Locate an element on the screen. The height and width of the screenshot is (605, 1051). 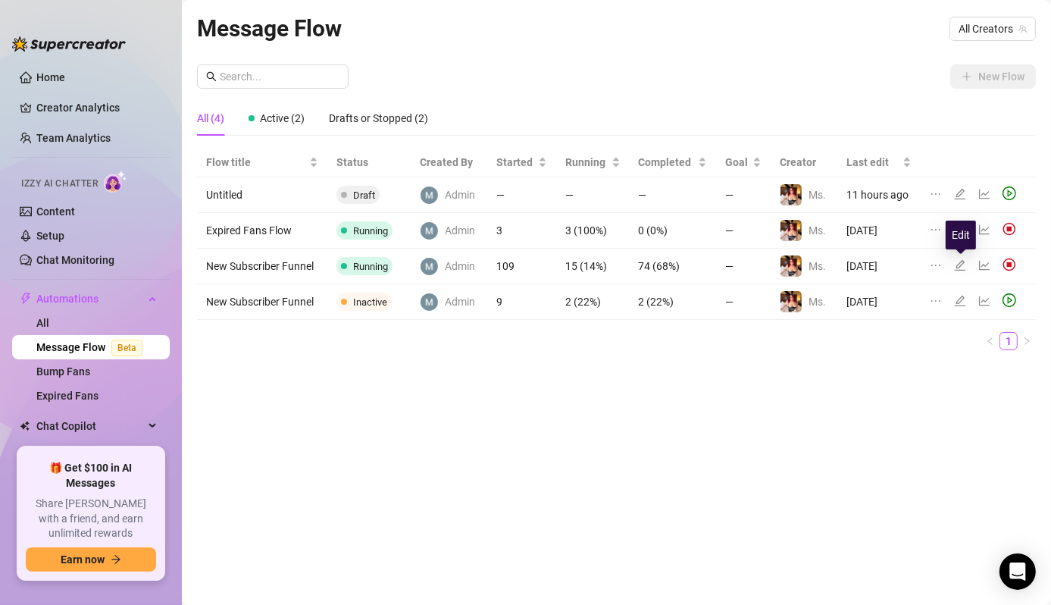
span: thunderbolt is located at coordinates (26, 299).